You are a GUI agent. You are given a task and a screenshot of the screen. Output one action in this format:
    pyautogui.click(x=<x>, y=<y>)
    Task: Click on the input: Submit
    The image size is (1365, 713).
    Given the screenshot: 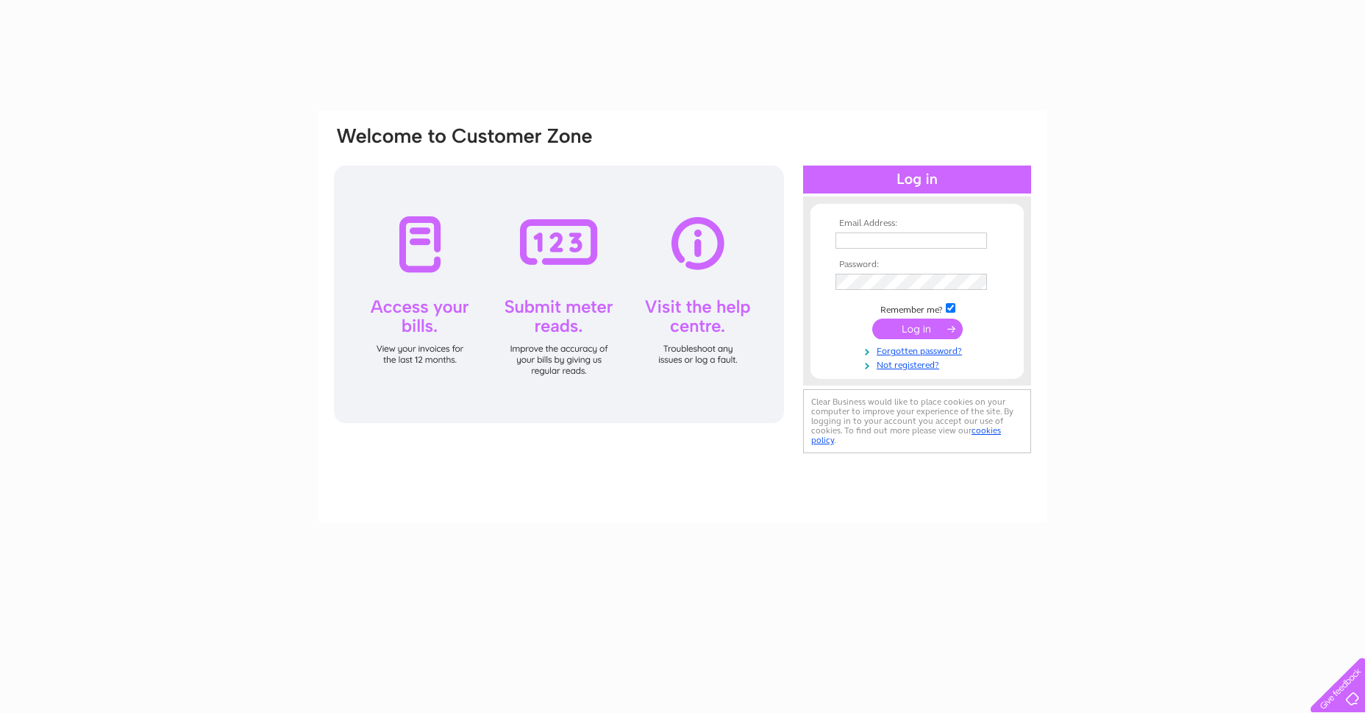 What is the action you would take?
    pyautogui.click(x=917, y=329)
    